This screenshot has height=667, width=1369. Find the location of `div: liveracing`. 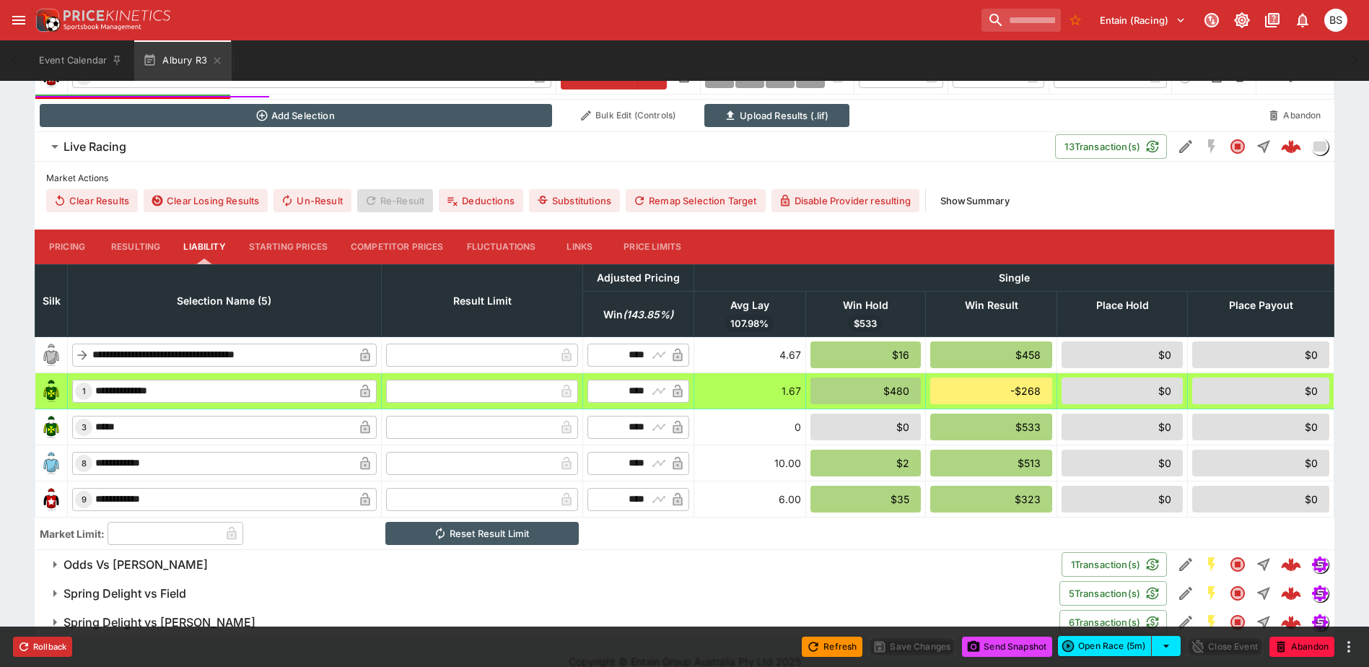

div: liveracing is located at coordinates (1320, 146).